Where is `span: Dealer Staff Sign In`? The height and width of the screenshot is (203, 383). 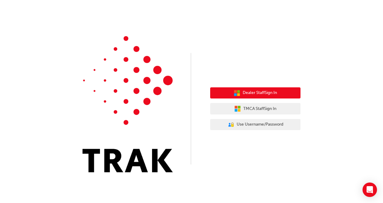 span: Dealer Staff Sign In is located at coordinates (260, 93).